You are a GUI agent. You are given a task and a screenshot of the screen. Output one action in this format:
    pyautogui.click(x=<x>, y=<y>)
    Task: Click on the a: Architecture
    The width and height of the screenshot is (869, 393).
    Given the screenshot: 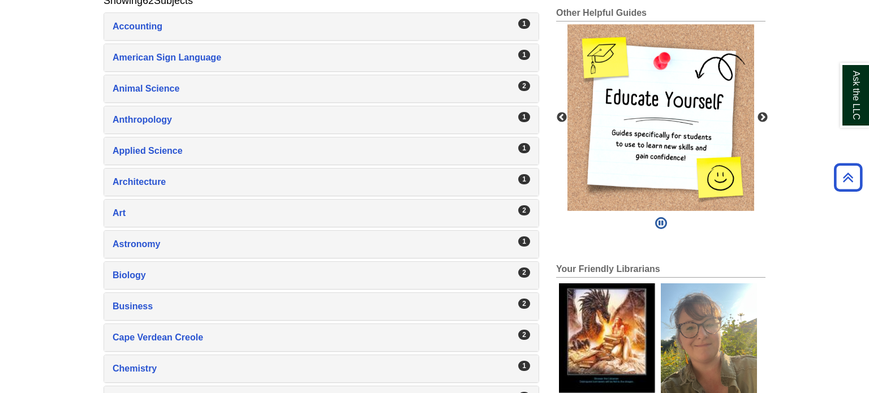 What is the action you would take?
    pyautogui.click(x=321, y=182)
    